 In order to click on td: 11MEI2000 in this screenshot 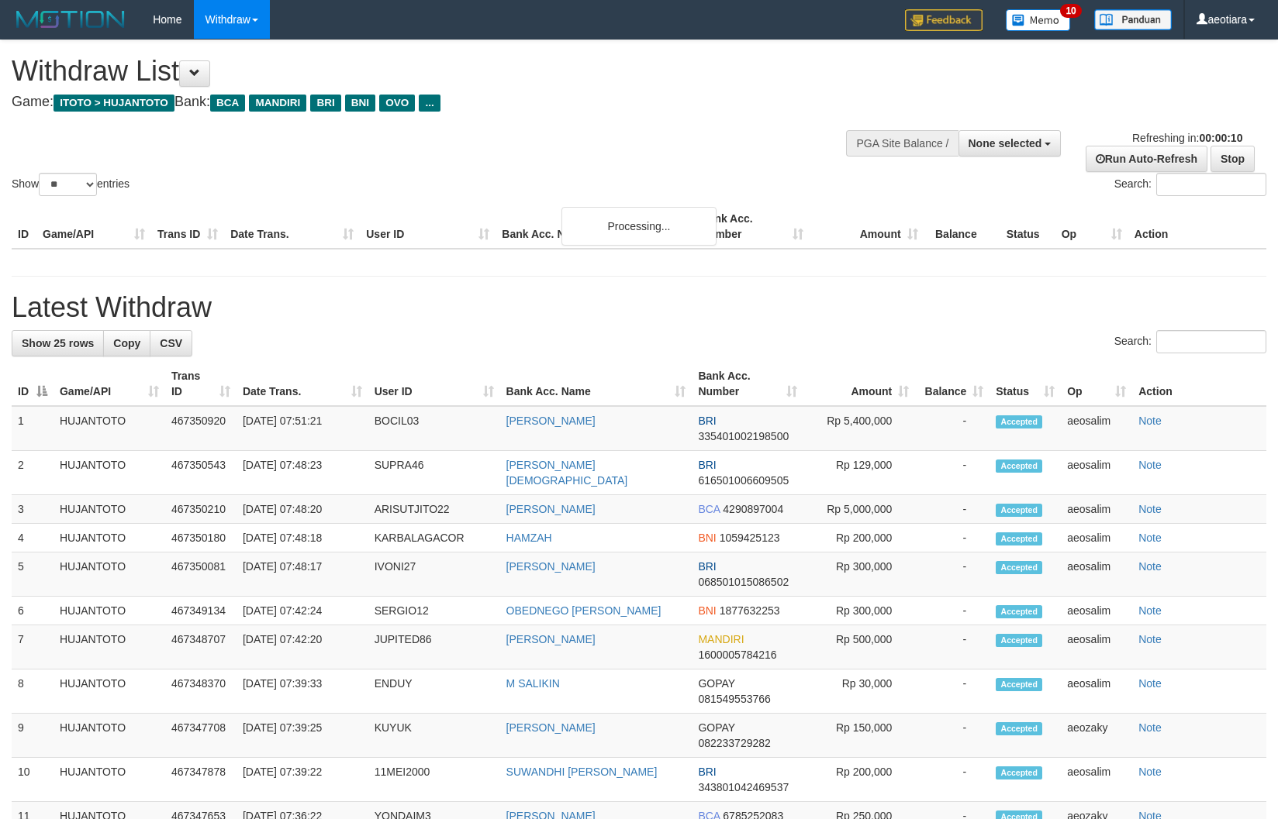, I will do `click(434, 780)`.